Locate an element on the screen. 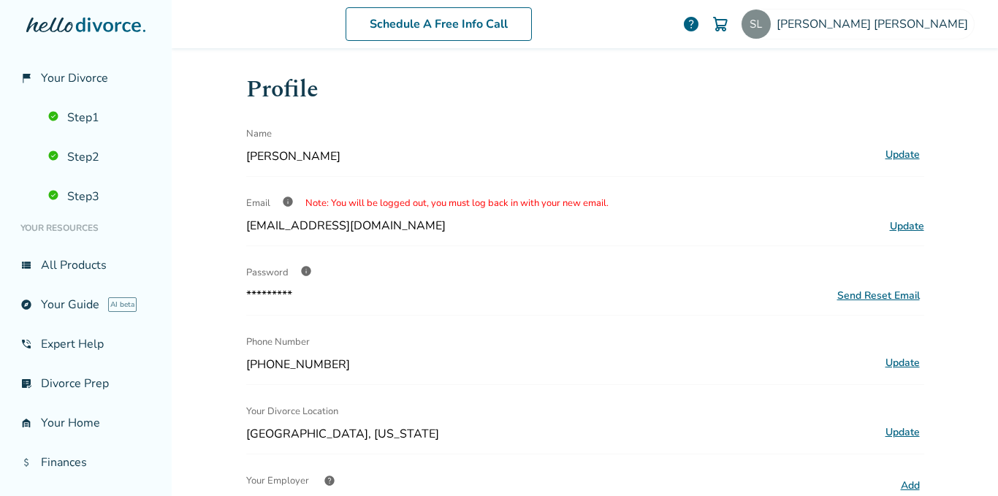  button: Send Reset Email is located at coordinates (878, 295).